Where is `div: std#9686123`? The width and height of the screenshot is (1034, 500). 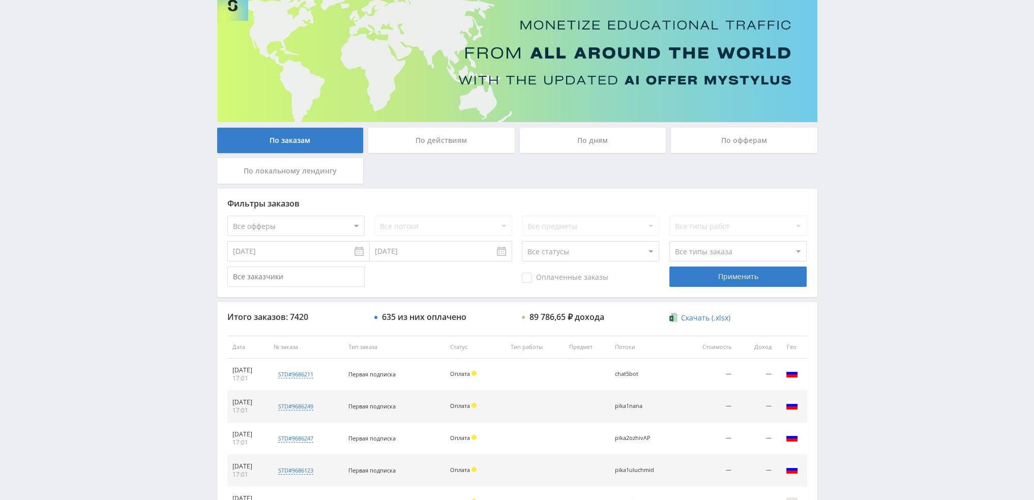 div: std#9686123 is located at coordinates (295, 470).